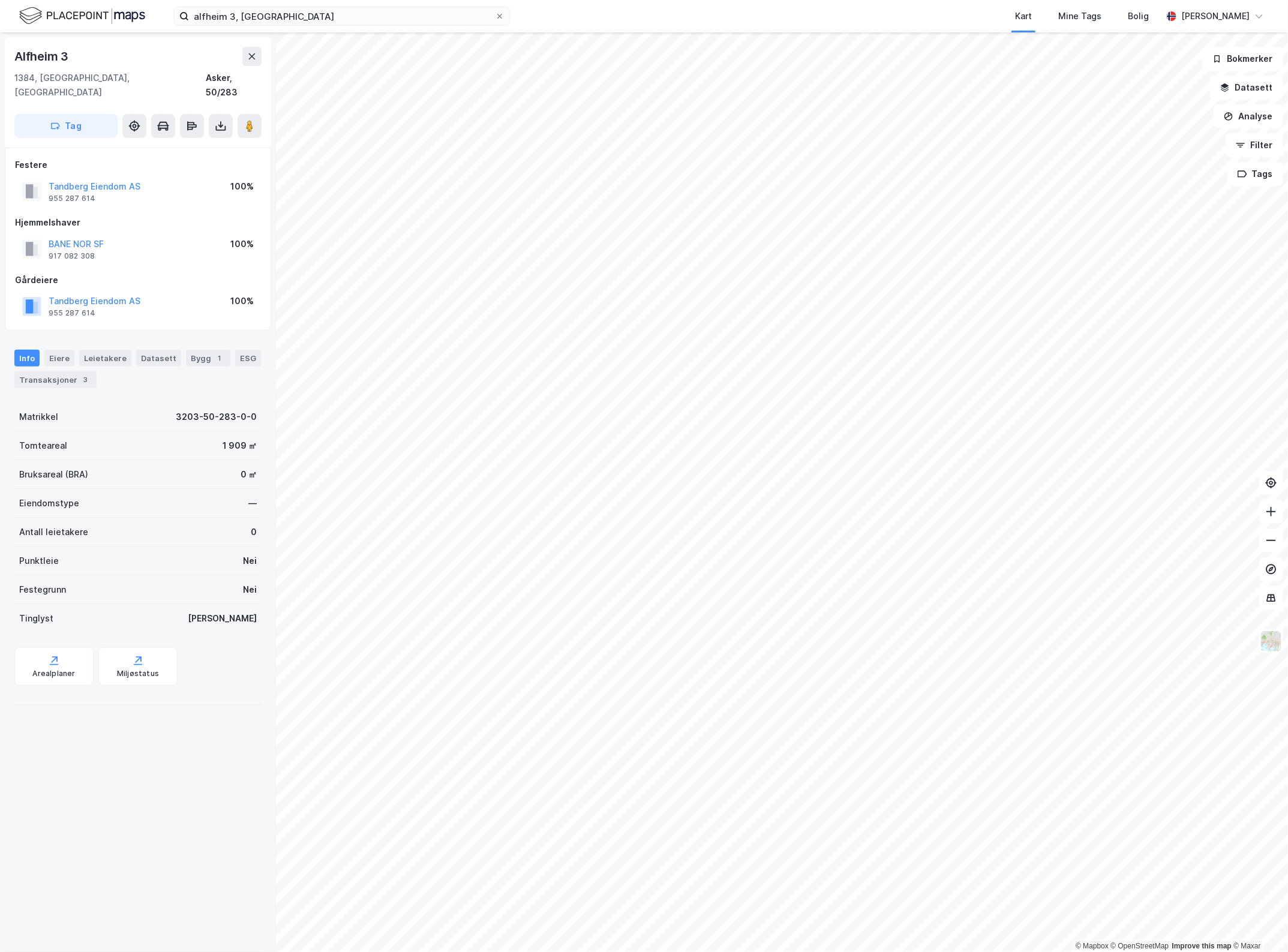 The image size is (1288, 952). I want to click on div: Eiere, so click(59, 358).